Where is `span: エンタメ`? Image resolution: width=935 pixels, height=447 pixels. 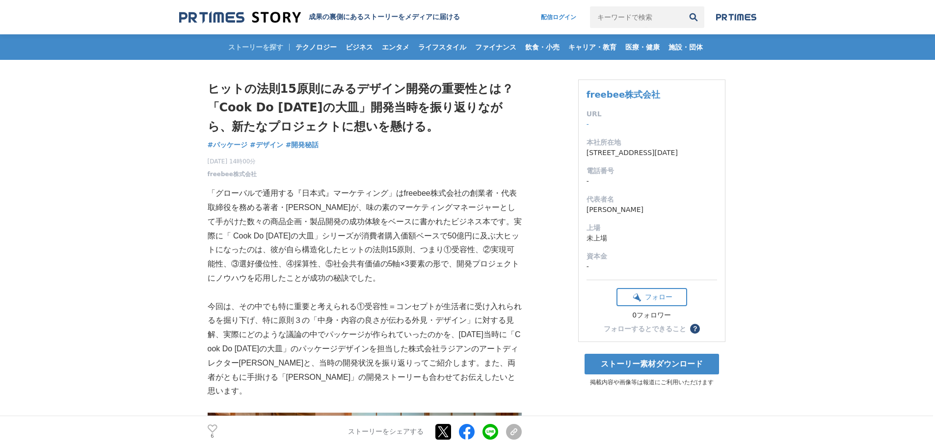 span: エンタメ is located at coordinates (396, 47).